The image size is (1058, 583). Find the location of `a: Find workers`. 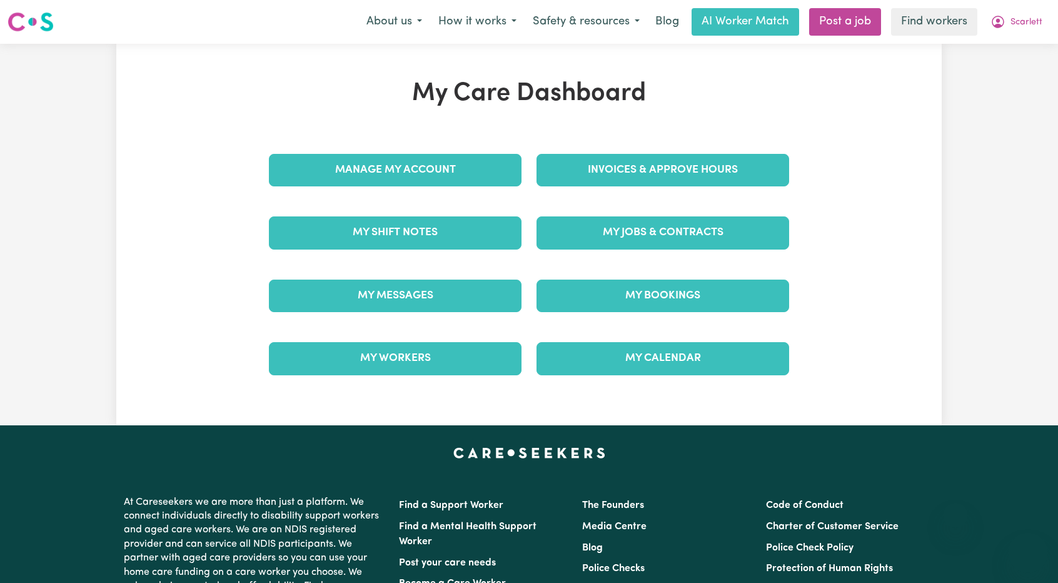

a: Find workers is located at coordinates (934, 22).